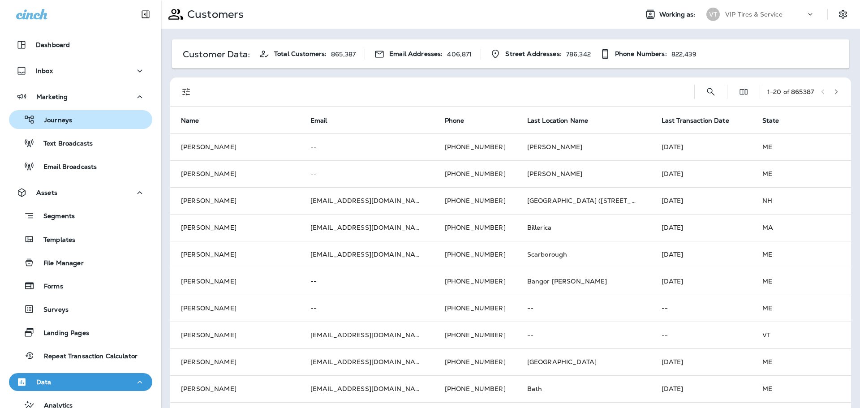  Describe the element at coordinates (55, 217) in the screenshot. I see `p: Segments` at that location.